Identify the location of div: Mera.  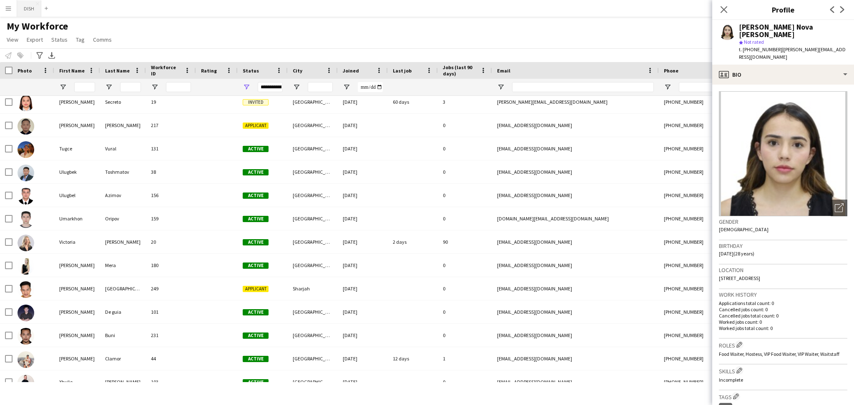
(123, 265).